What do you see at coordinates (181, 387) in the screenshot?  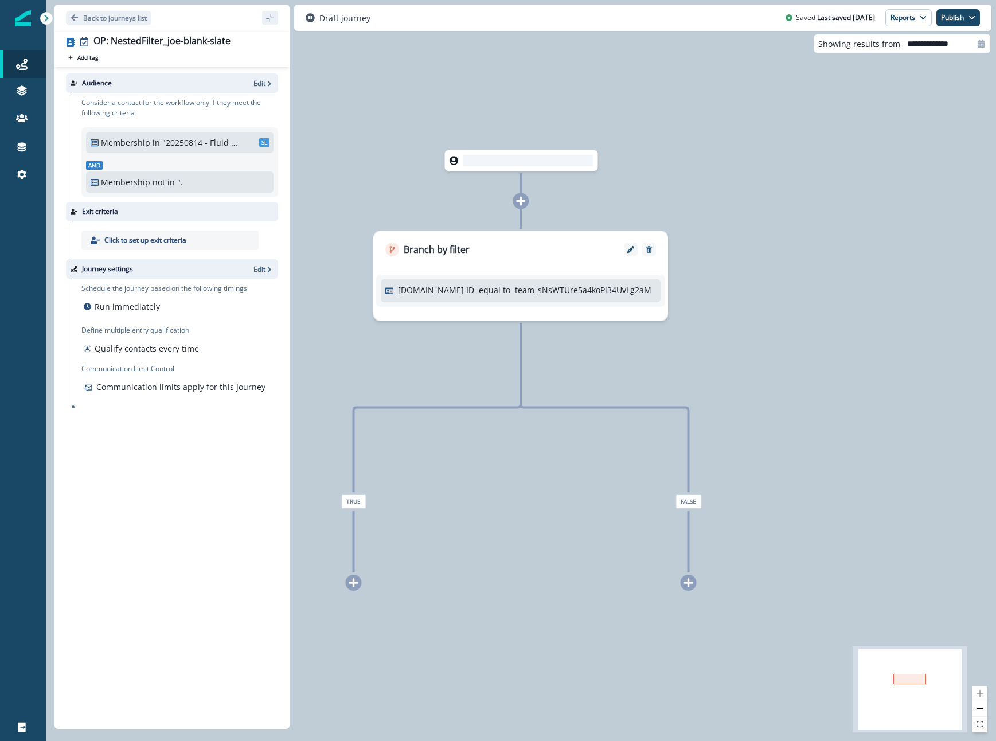 I see `p: Communication limits apply for this Journey` at bounding box center [181, 387].